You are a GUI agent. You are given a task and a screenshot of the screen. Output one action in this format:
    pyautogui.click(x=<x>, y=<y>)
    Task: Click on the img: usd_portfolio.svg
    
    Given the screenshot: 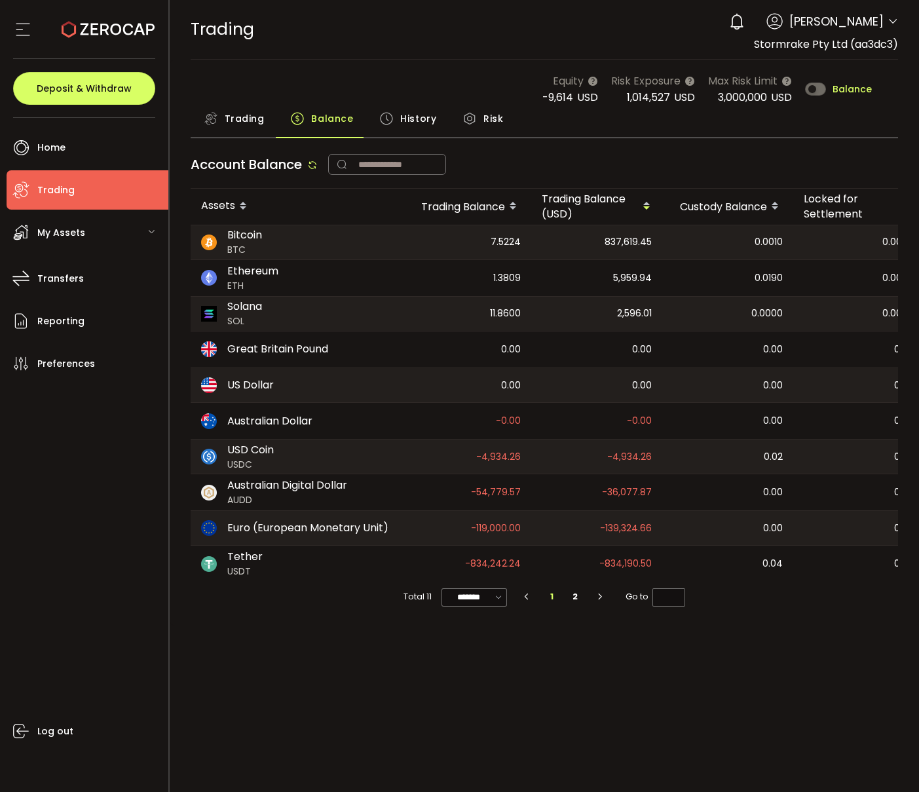 What is the action you would take?
    pyautogui.click(x=209, y=385)
    